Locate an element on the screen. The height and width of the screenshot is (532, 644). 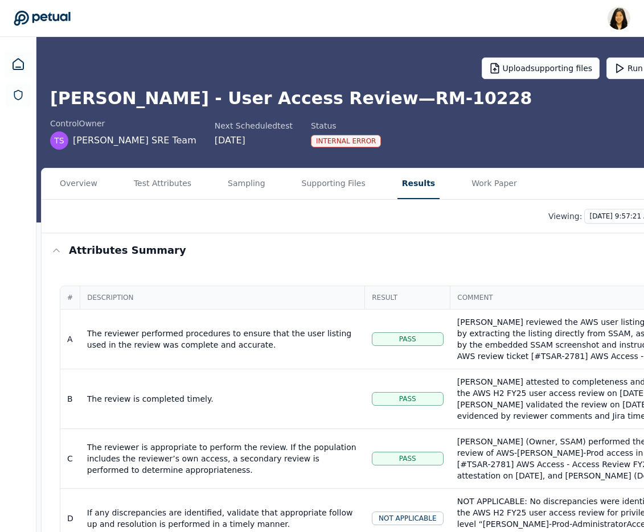
span: Description is located at coordinates (222, 298).